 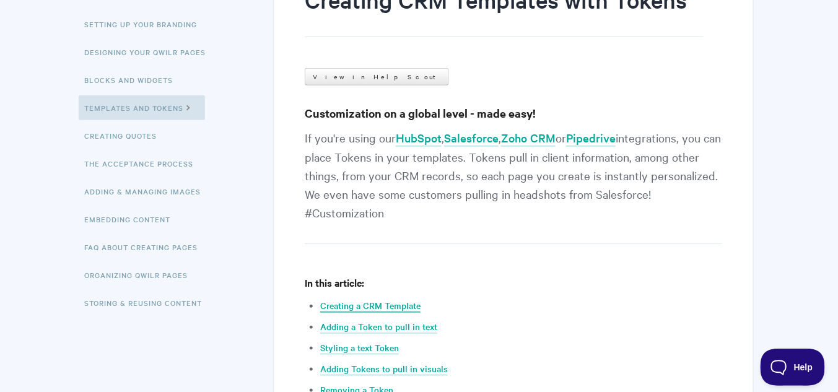 I want to click on strong: In this article:, so click(x=335, y=282).